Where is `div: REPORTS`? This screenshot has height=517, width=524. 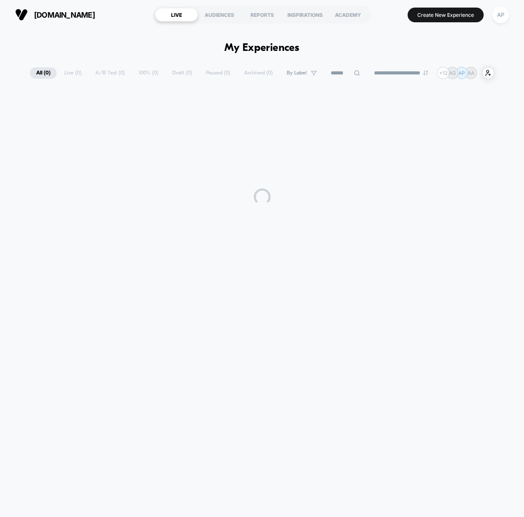 div: REPORTS is located at coordinates (262, 15).